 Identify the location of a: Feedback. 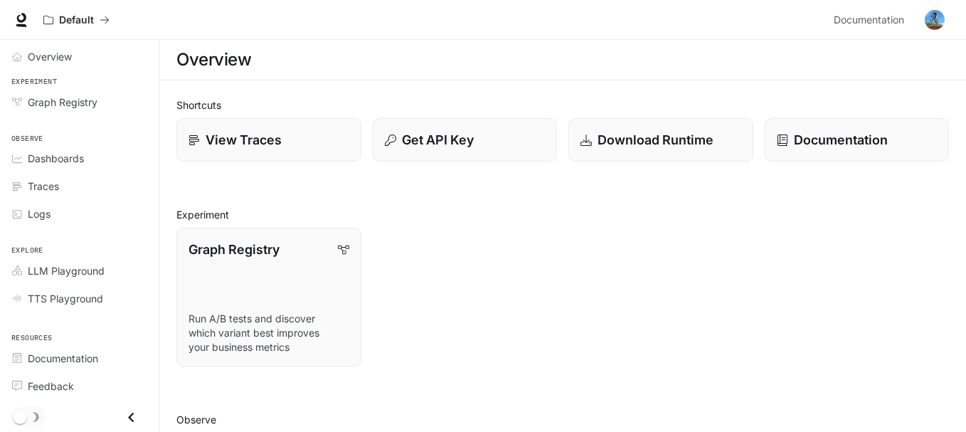
(79, 386).